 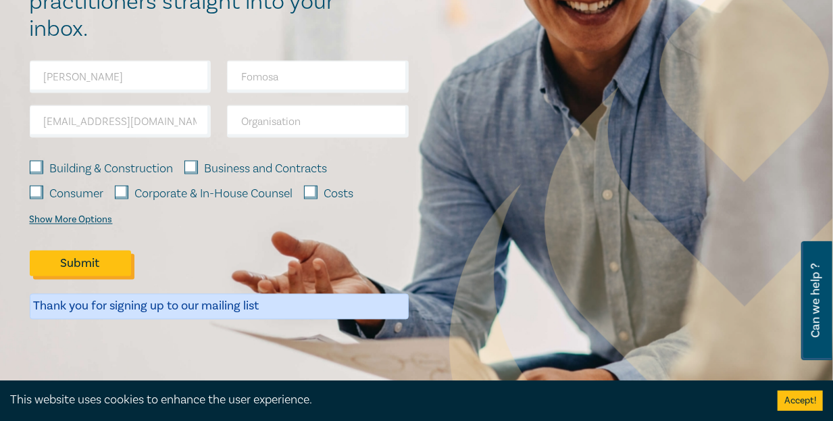 What do you see at coordinates (816, 301) in the screenshot?
I see `span: Can we help ?` at bounding box center [816, 301].